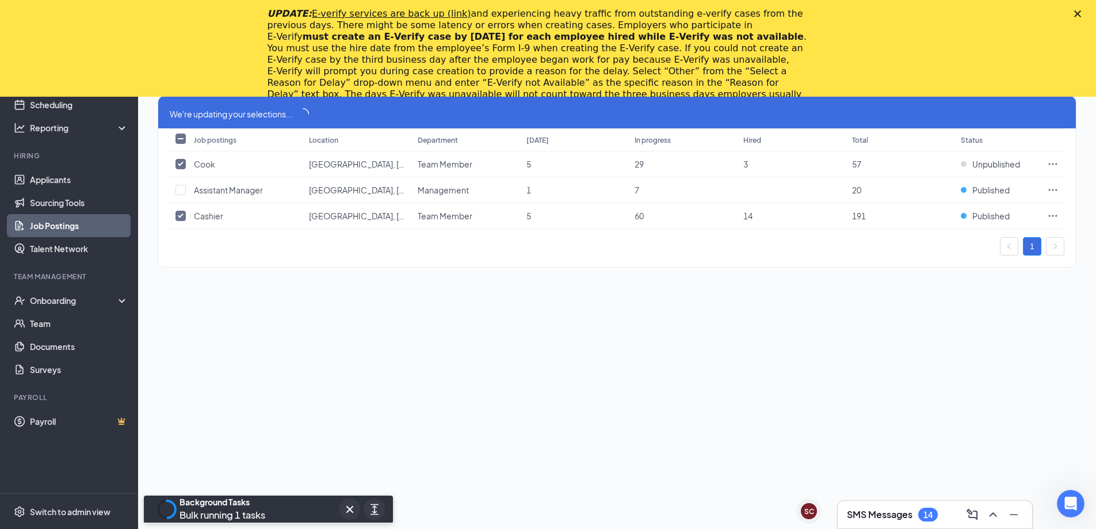  What do you see at coordinates (70, 276) in the screenshot?
I see `div: Team Management` at bounding box center [70, 276].